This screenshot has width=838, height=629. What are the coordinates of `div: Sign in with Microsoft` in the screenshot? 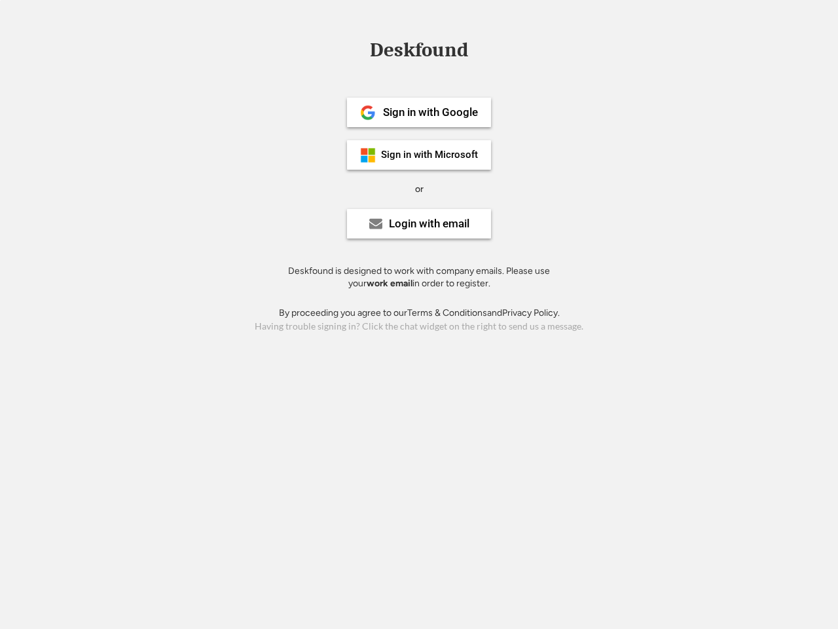 It's located at (430, 155).